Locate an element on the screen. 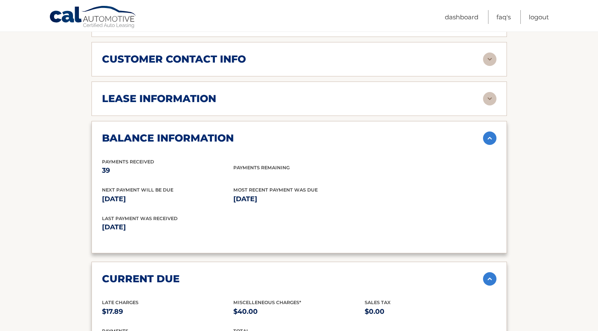  span: Late Charges is located at coordinates (120, 302).